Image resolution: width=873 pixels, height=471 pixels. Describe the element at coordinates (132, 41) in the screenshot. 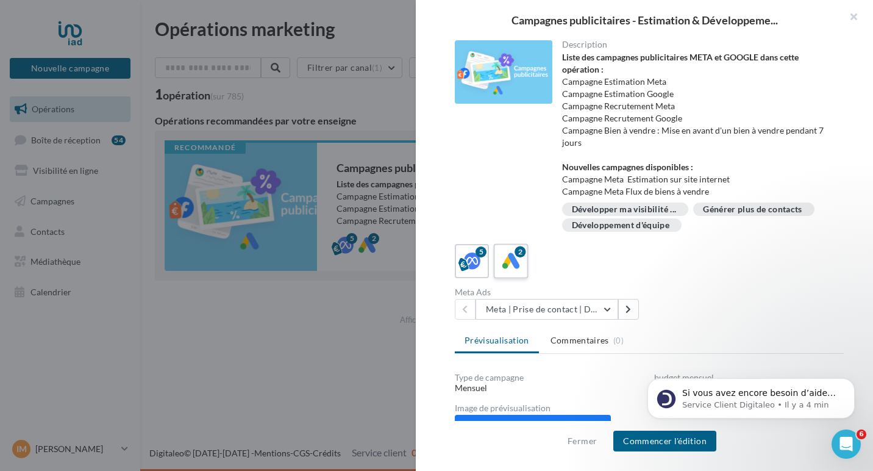

I see `p: Si vous avez encore besoin d’aide pour résoudre ce problème de campagne, je suis à votre disposit...` at that location.